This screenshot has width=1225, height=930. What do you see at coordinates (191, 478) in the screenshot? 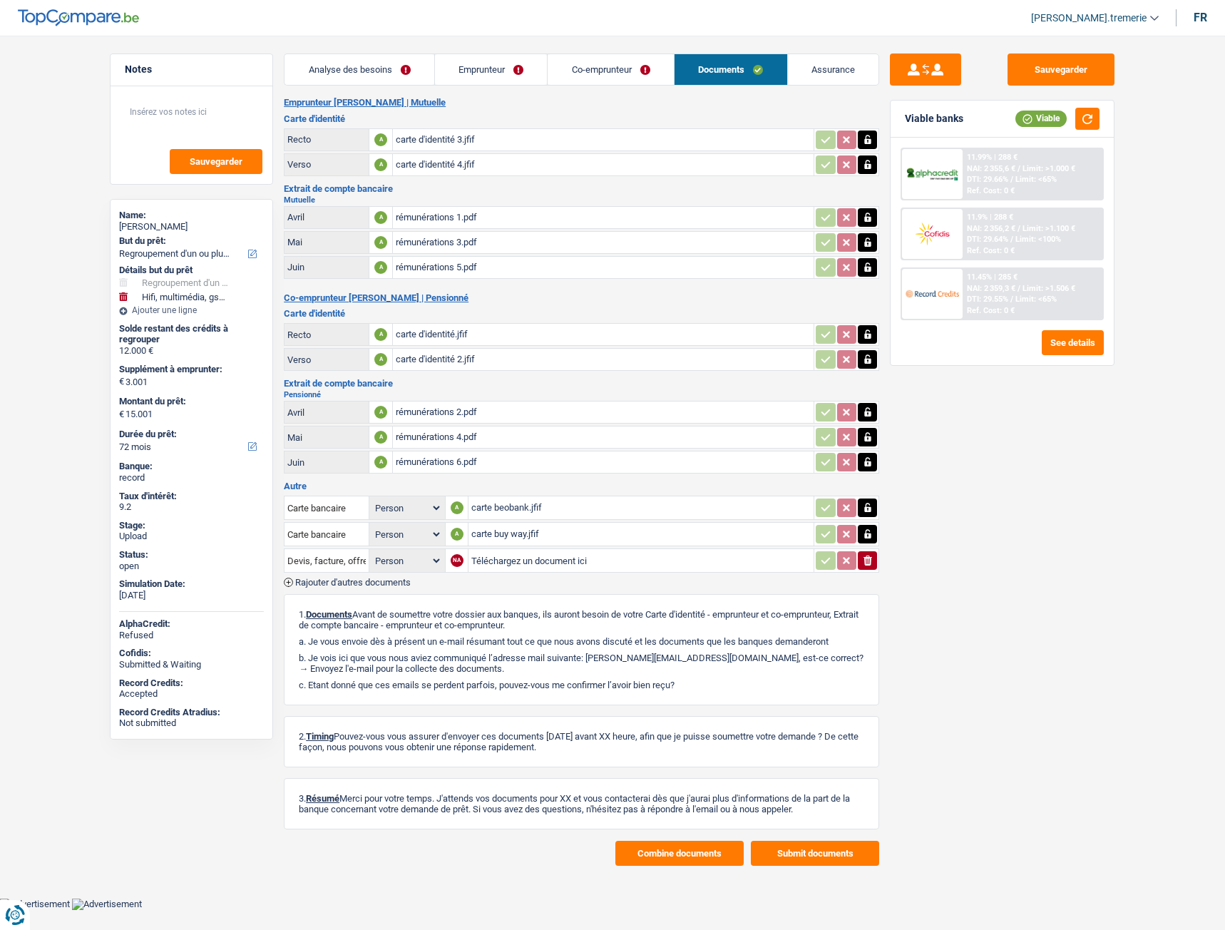
I see `div: record` at bounding box center [191, 478].